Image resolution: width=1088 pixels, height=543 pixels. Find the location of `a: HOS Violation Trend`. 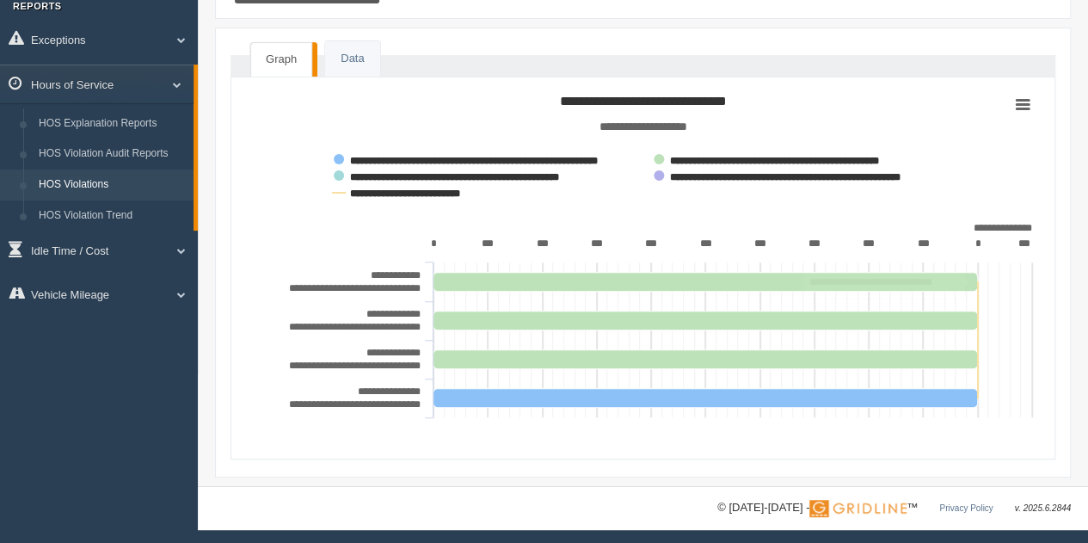

a: HOS Violation Trend is located at coordinates (112, 216).